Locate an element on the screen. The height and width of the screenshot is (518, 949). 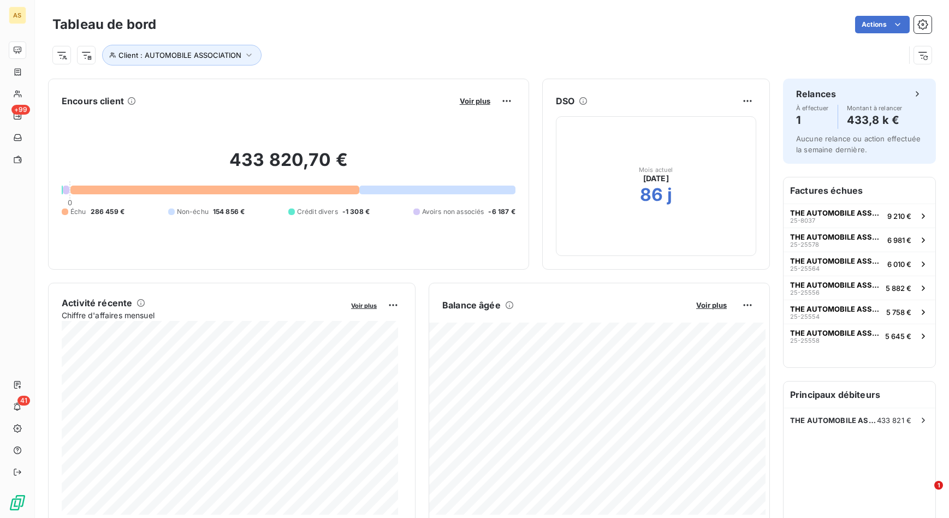
span: 6 981 € is located at coordinates (899, 240).